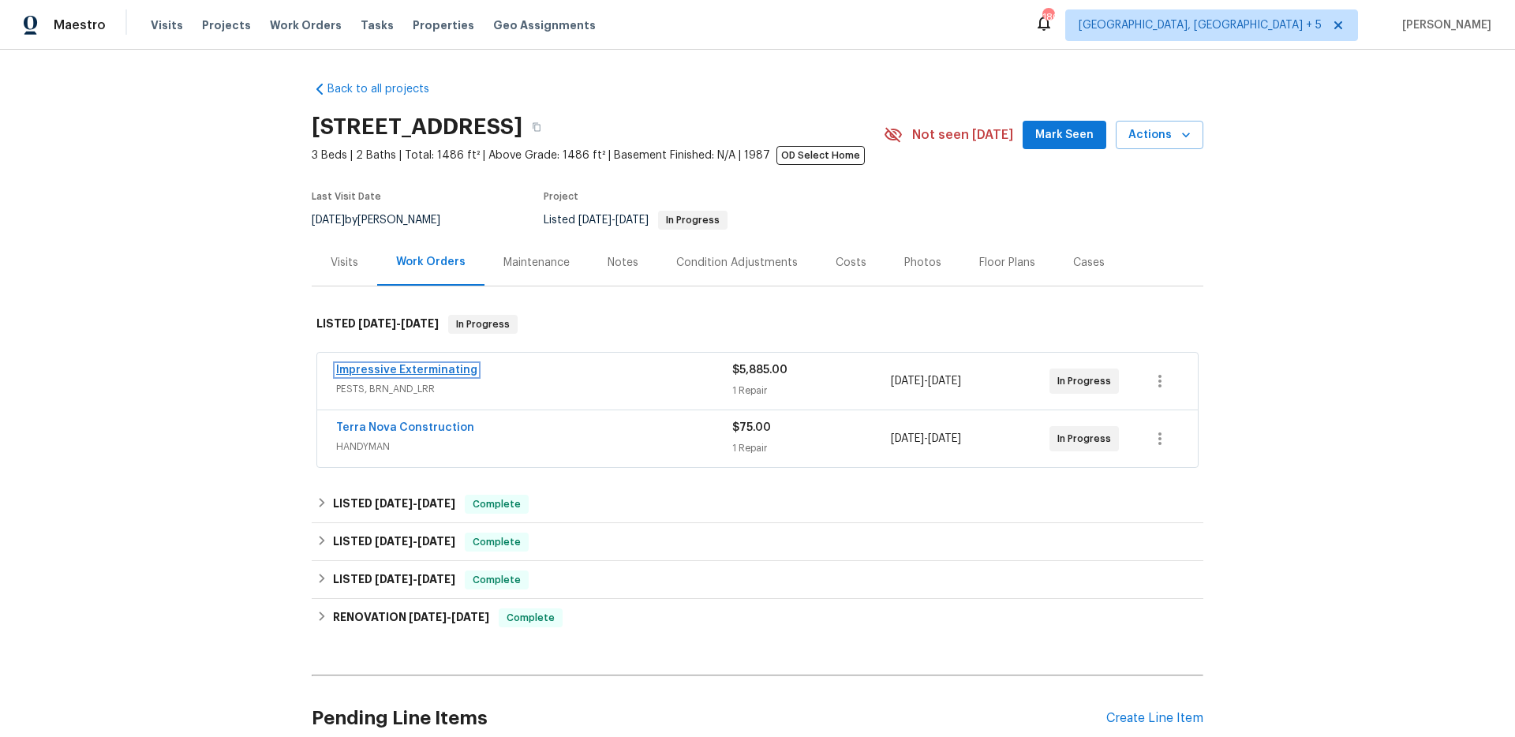  What do you see at coordinates (623, 263) in the screenshot?
I see `div: Notes` at bounding box center [623, 263].